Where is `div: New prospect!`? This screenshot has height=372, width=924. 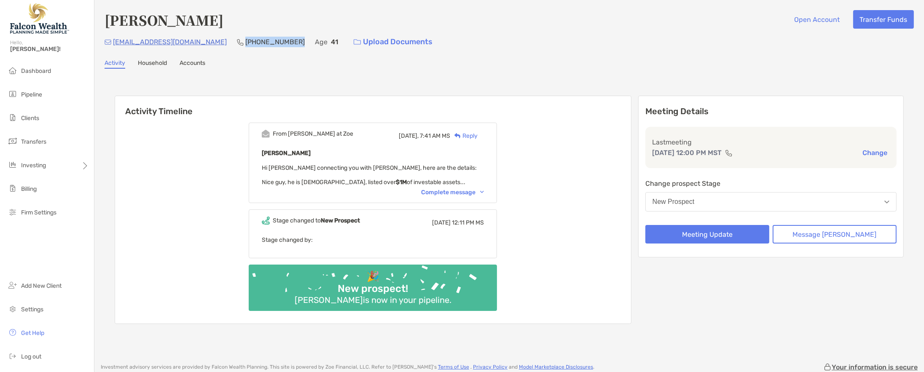 div: New prospect! is located at coordinates (373, 289).